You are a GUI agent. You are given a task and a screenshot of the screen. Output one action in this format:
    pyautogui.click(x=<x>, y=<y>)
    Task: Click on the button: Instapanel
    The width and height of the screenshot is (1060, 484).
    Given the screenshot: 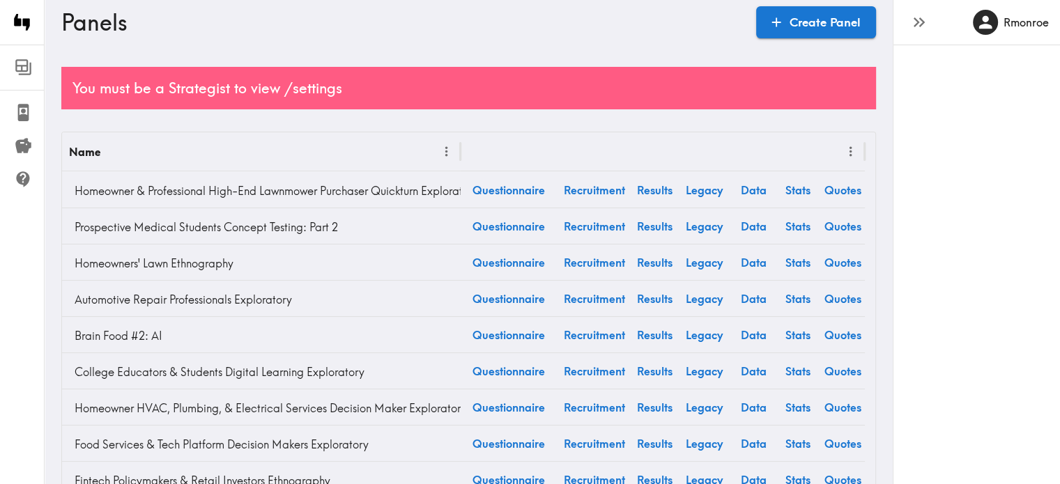 What is the action you would take?
    pyautogui.click(x=22, y=22)
    